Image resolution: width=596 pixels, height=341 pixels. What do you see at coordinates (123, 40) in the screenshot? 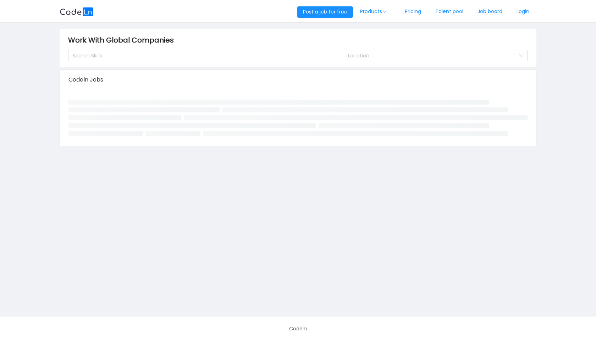
I see `span: Work With Global Companies` at bounding box center [123, 40].